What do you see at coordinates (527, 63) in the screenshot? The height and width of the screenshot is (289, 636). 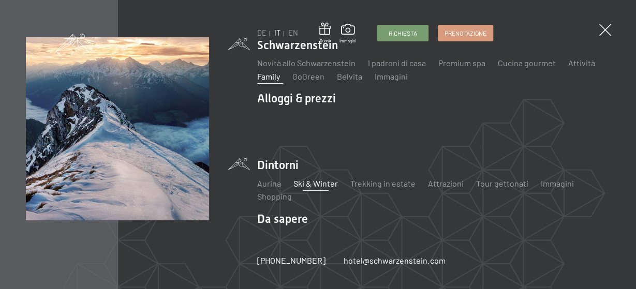 I see `a: Cucina gourmet` at bounding box center [527, 63].